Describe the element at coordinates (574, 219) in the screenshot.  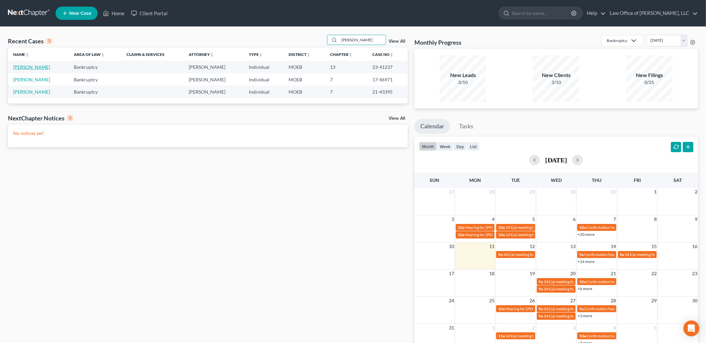
I see `span: 6` at that location.